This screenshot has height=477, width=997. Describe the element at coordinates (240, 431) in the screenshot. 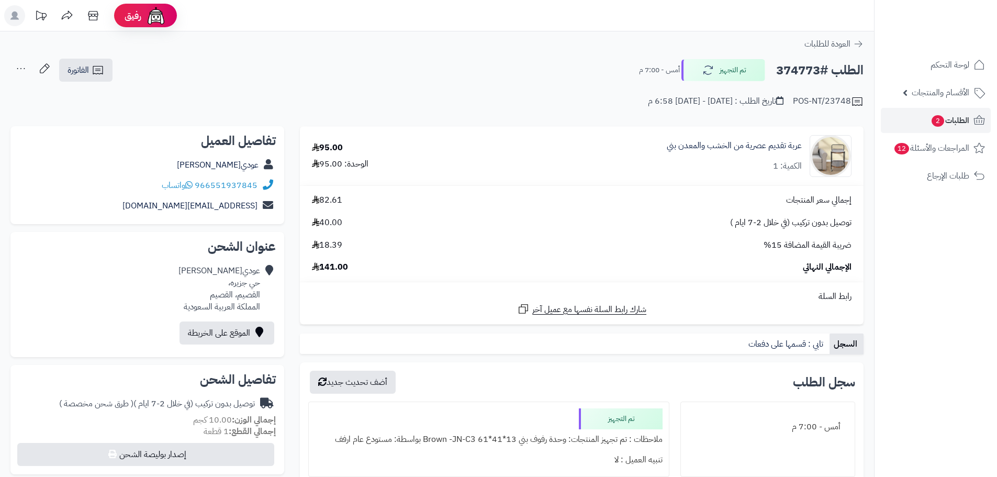

I see `small: 1 قطعة` at that location.